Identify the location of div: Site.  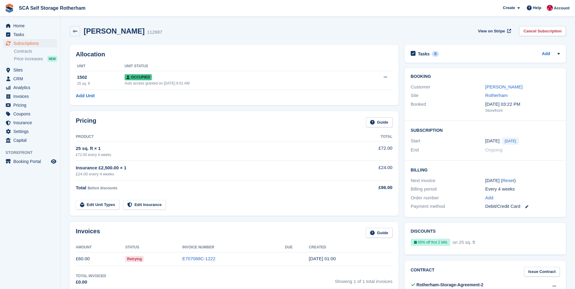
(448, 95).